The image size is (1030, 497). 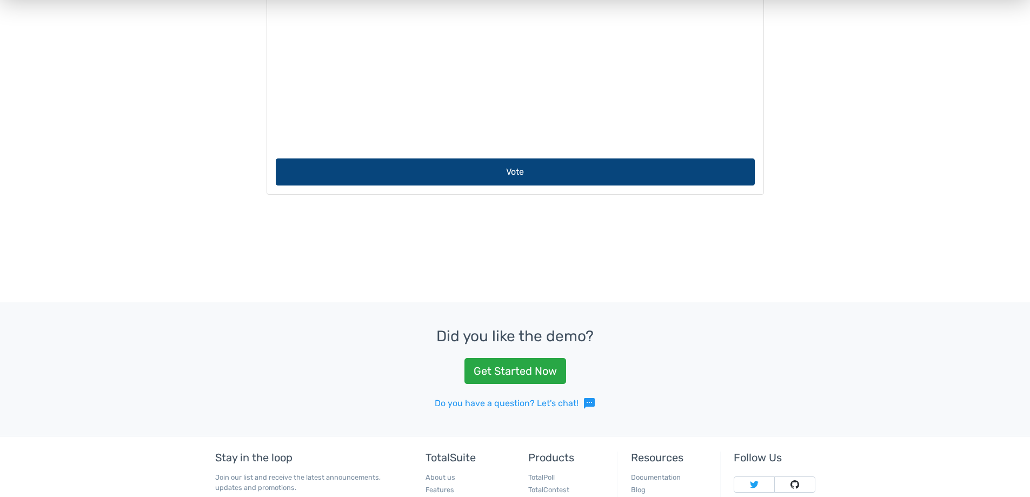 What do you see at coordinates (754, 485) in the screenshot?
I see `img: Follow TotalSuite on Twitter` at bounding box center [754, 485].